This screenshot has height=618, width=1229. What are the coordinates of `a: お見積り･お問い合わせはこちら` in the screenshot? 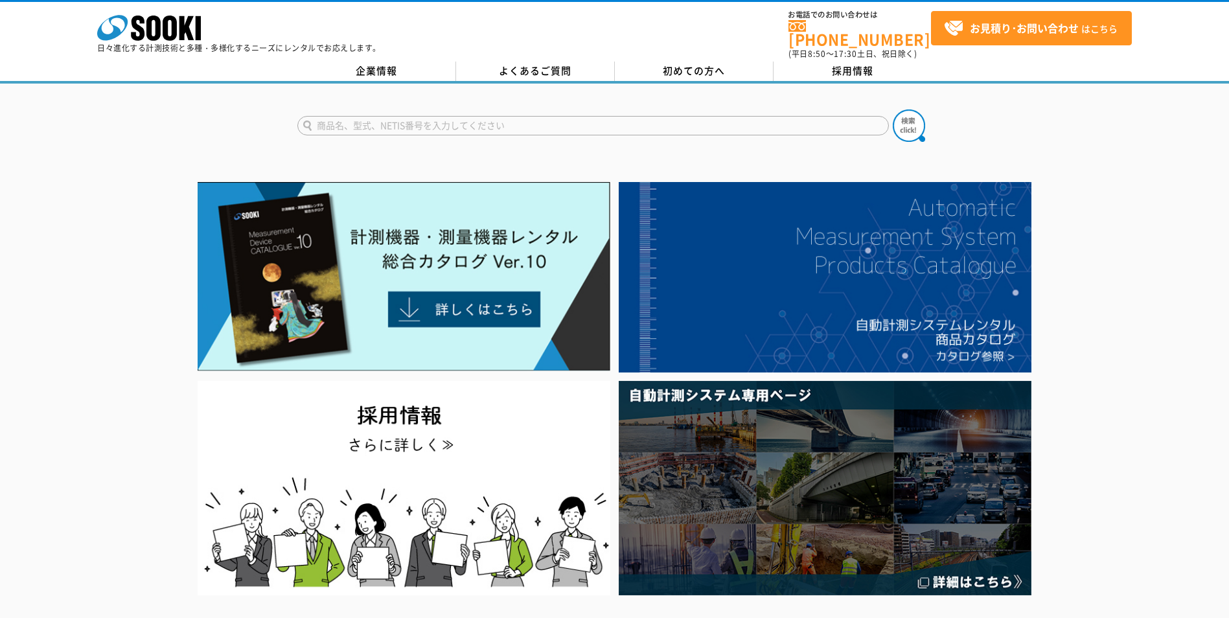 It's located at (1031, 28).